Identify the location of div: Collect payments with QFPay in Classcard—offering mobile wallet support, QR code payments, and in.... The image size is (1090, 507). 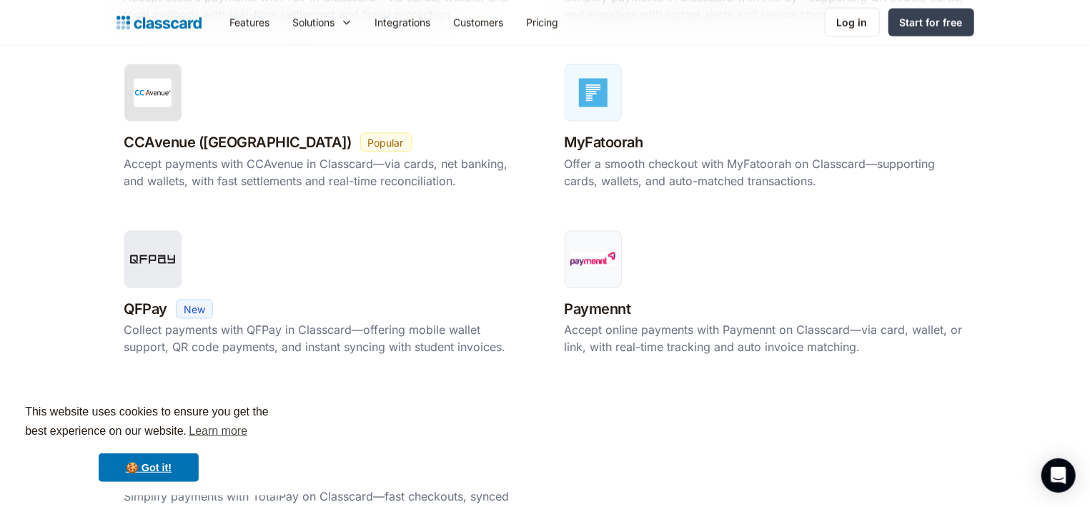
(325, 339).